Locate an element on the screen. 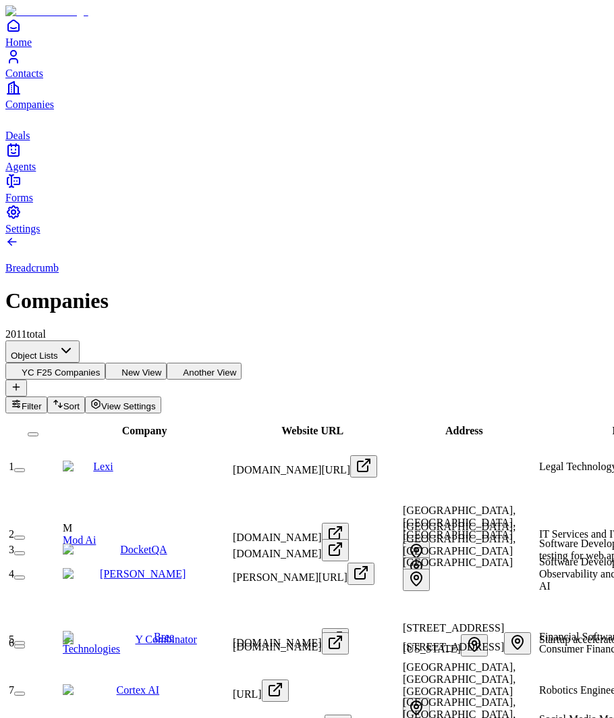 This screenshot has width=614, height=718. button: Another View is located at coordinates (204, 371).